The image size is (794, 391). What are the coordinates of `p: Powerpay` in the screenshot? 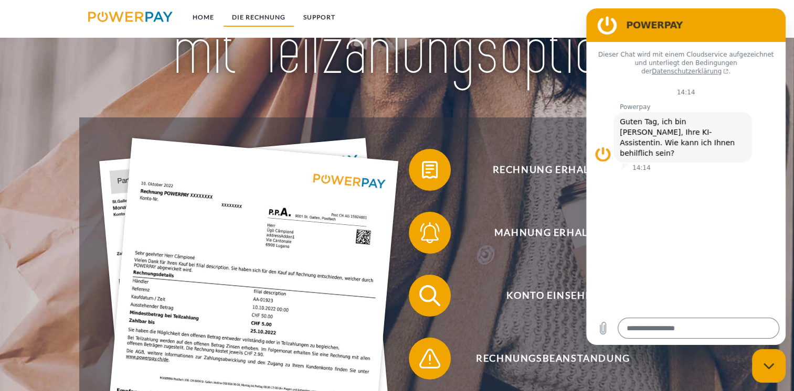 It's located at (116, 99).